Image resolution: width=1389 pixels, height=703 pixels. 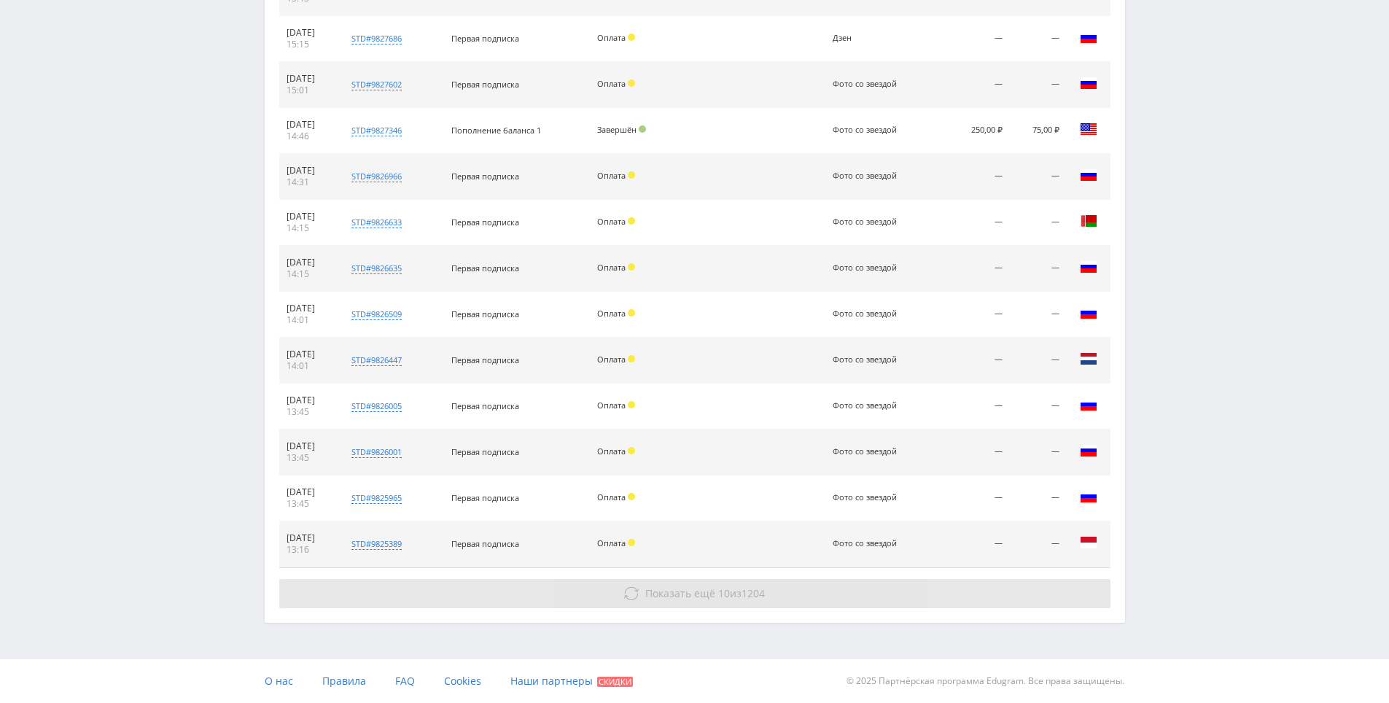 I want to click on a: Cookies, so click(x=462, y=681).